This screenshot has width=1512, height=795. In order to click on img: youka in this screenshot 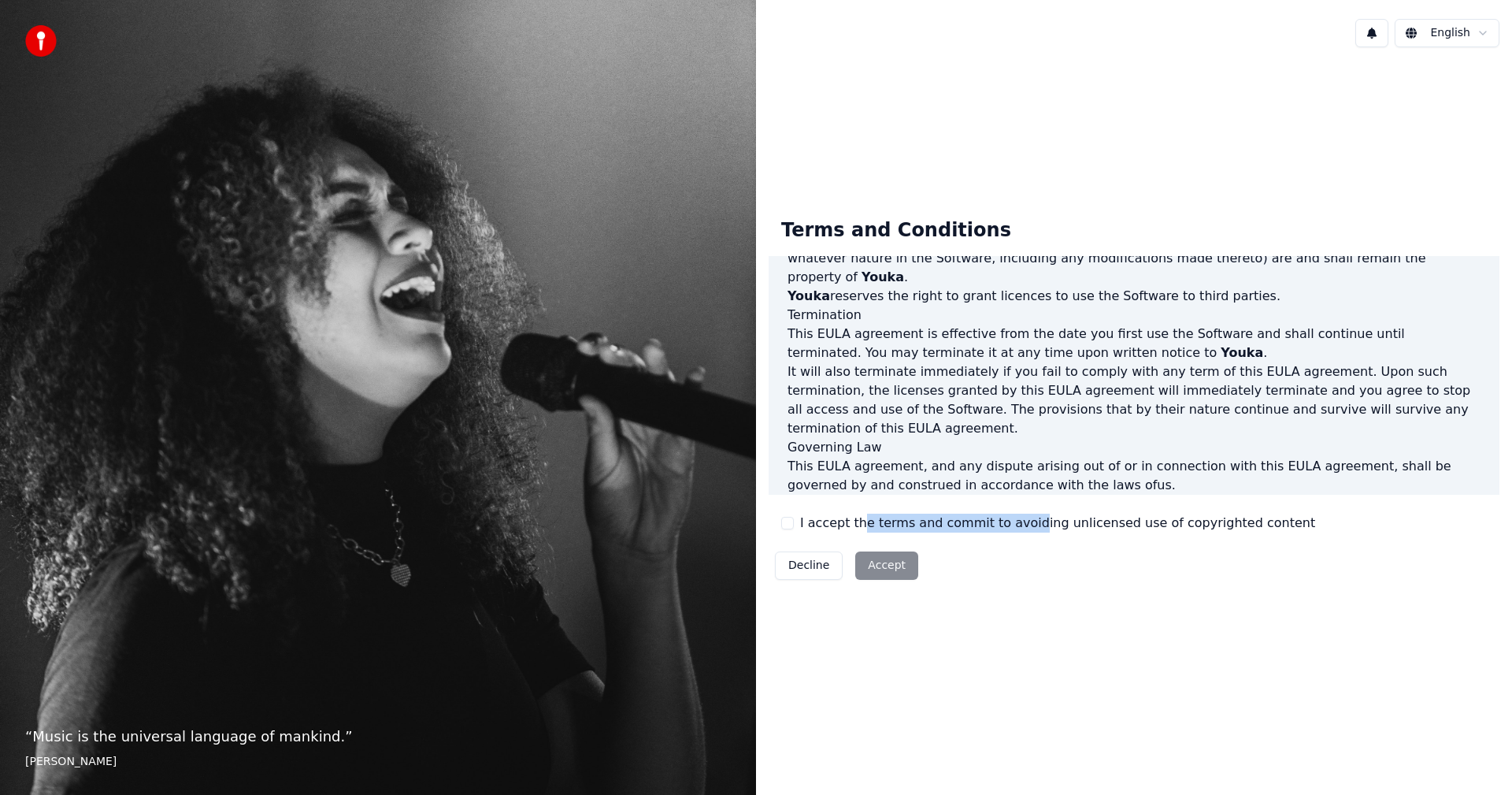, I will do `click(40, 40)`.